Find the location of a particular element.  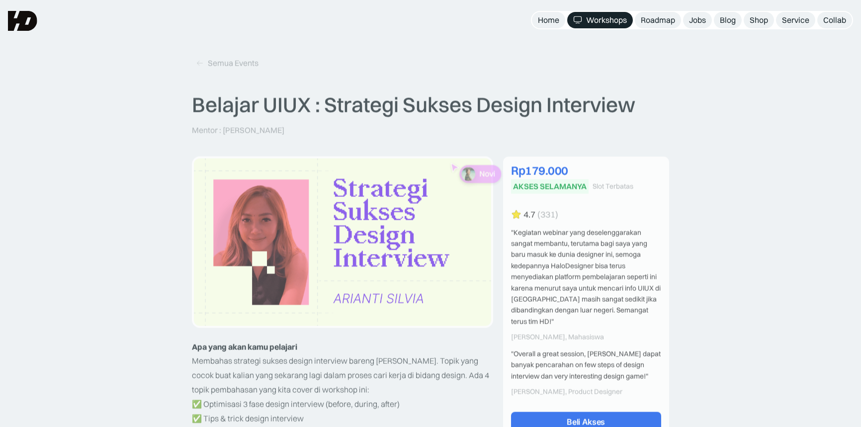

div: Home is located at coordinates (548, 20).